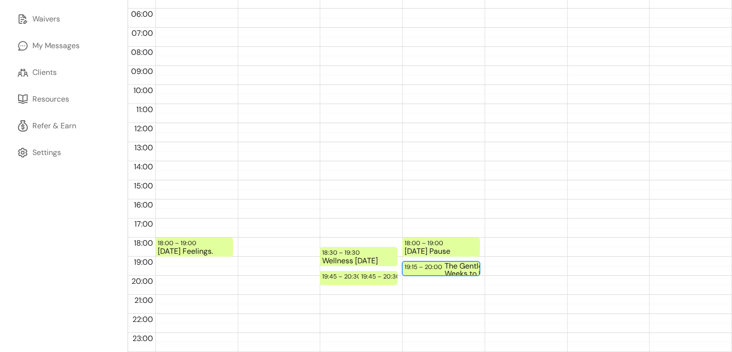 The width and height of the screenshot is (732, 352). What do you see at coordinates (46, 19) in the screenshot?
I see `div: Waivers` at bounding box center [46, 19].